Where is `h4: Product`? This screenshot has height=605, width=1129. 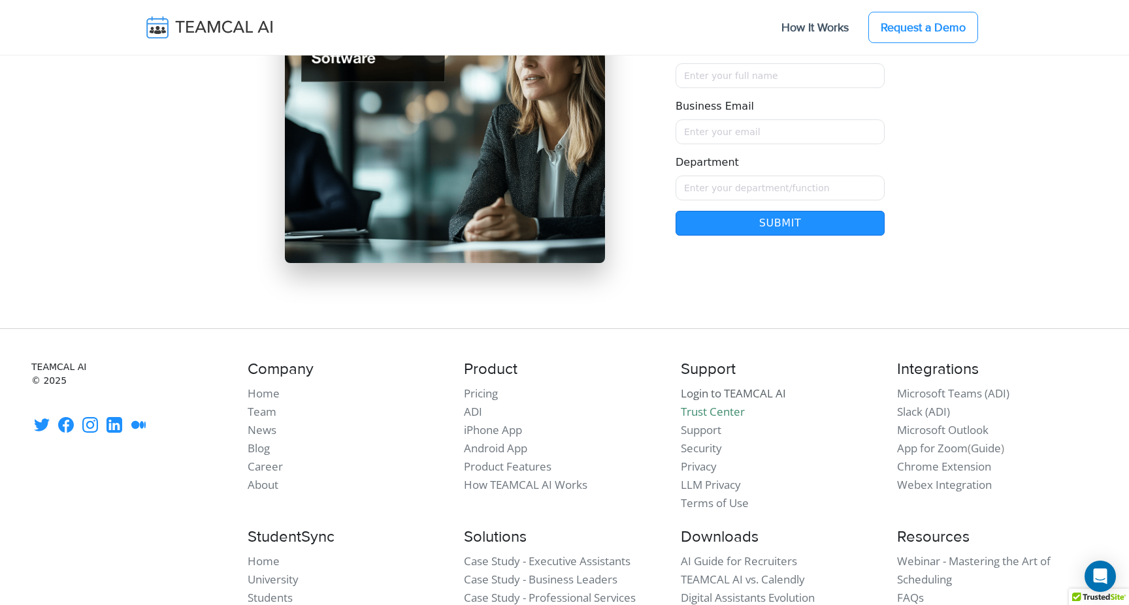
h4: Product is located at coordinates (564, 370).